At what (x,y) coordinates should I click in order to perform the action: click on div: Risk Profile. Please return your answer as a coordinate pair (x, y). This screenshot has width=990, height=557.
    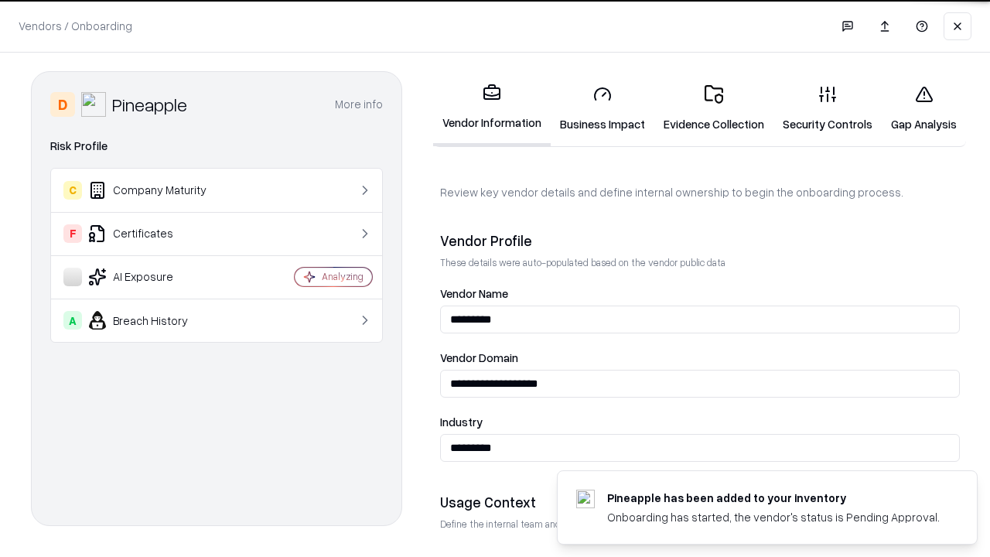
    Looking at the image, I should click on (217, 146).